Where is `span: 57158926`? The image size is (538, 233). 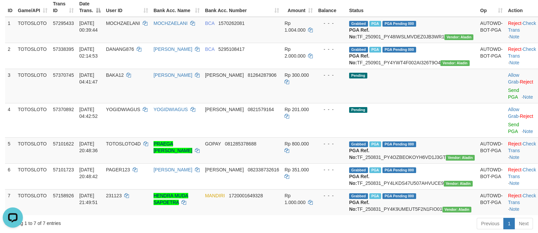 span: 57158926 is located at coordinates (63, 195).